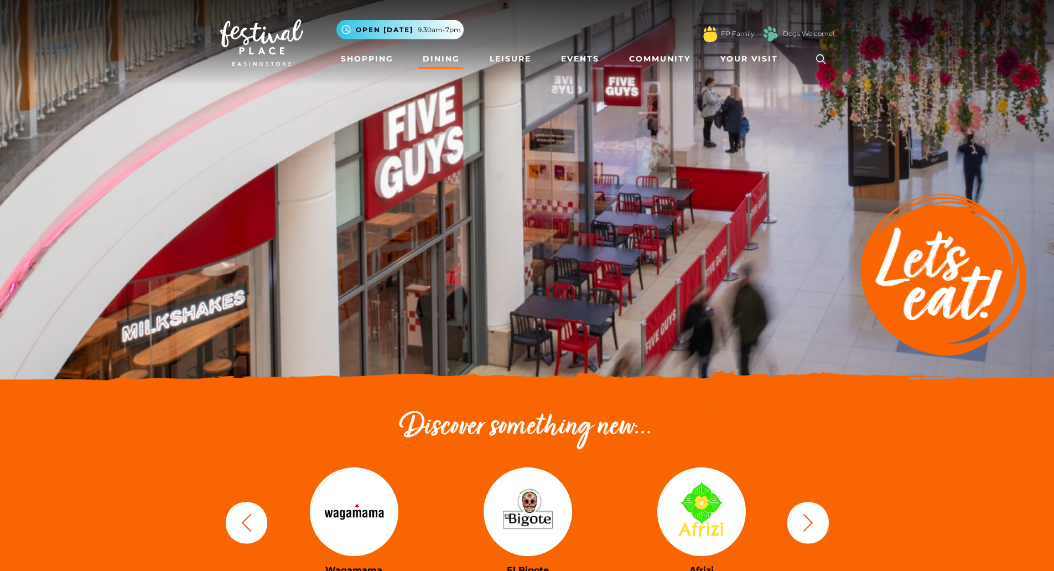  I want to click on a: Dining, so click(441, 59).